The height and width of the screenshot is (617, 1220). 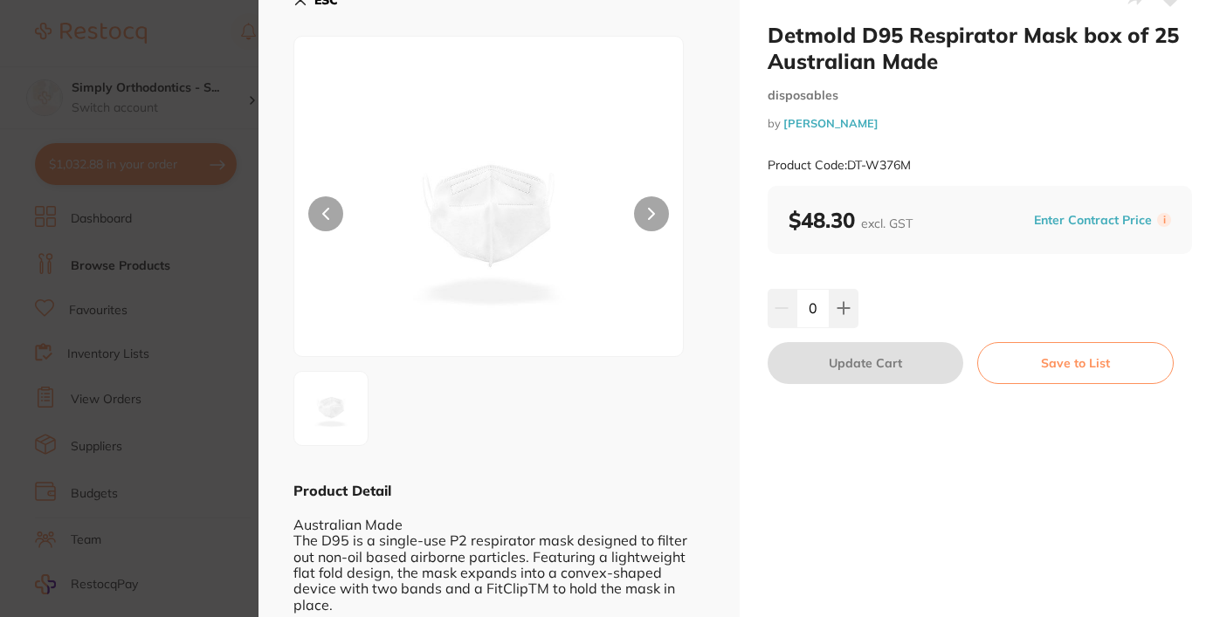 I want to click on button: Save to List, so click(x=1075, y=363).